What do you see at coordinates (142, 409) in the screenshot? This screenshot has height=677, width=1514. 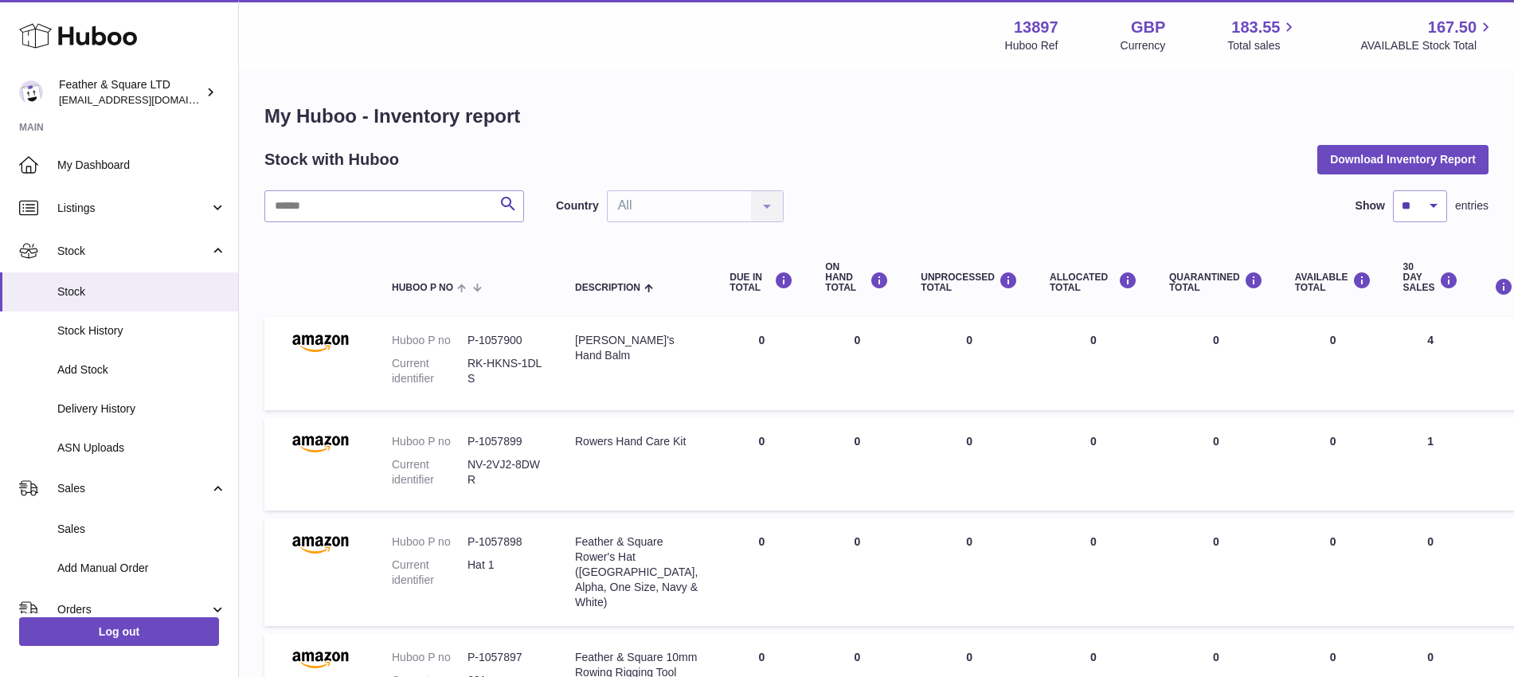 I see `span: Delivery History` at bounding box center [142, 409].